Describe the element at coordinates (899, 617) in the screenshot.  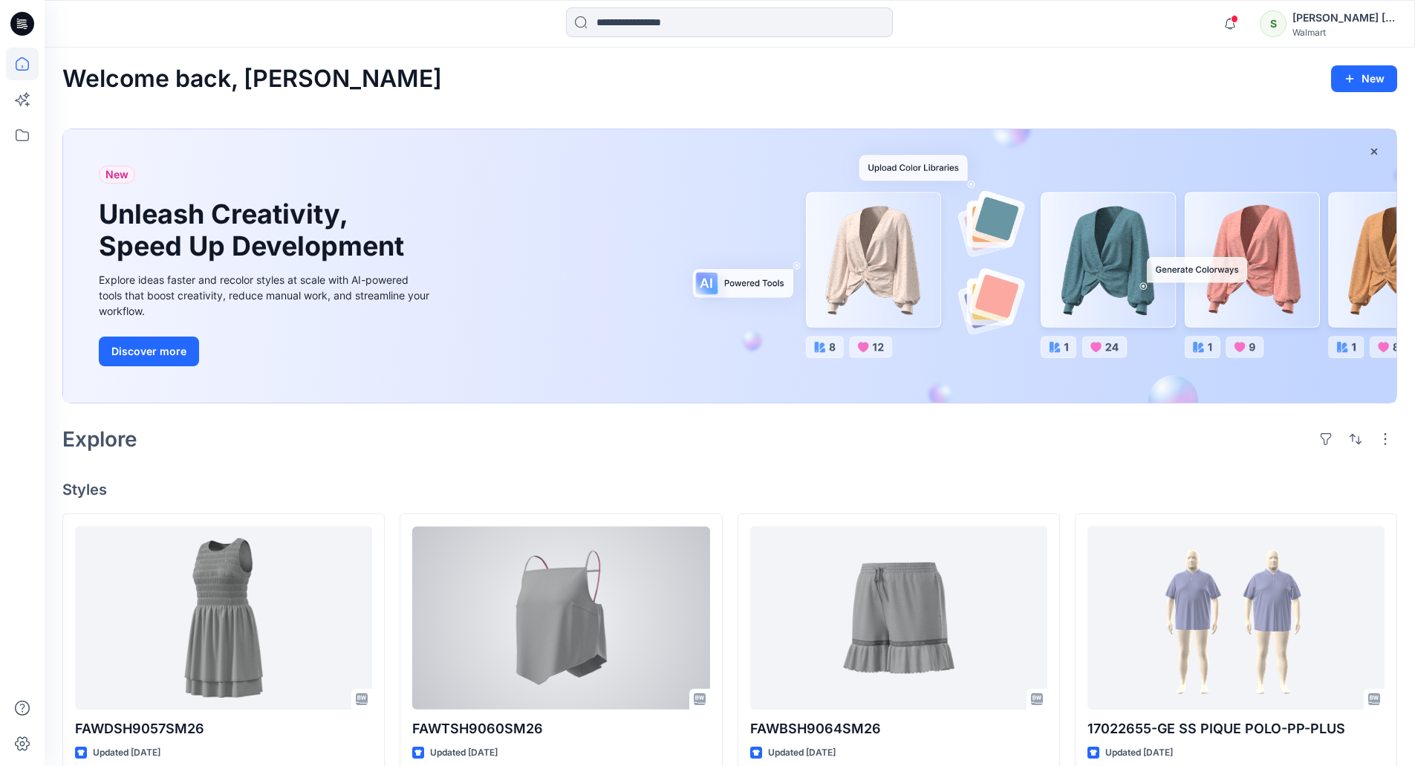
I see `a: FAWBSH9064SM26` at that location.